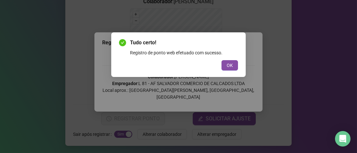 This screenshot has width=357, height=153. I want to click on span: check-circle, so click(123, 43).